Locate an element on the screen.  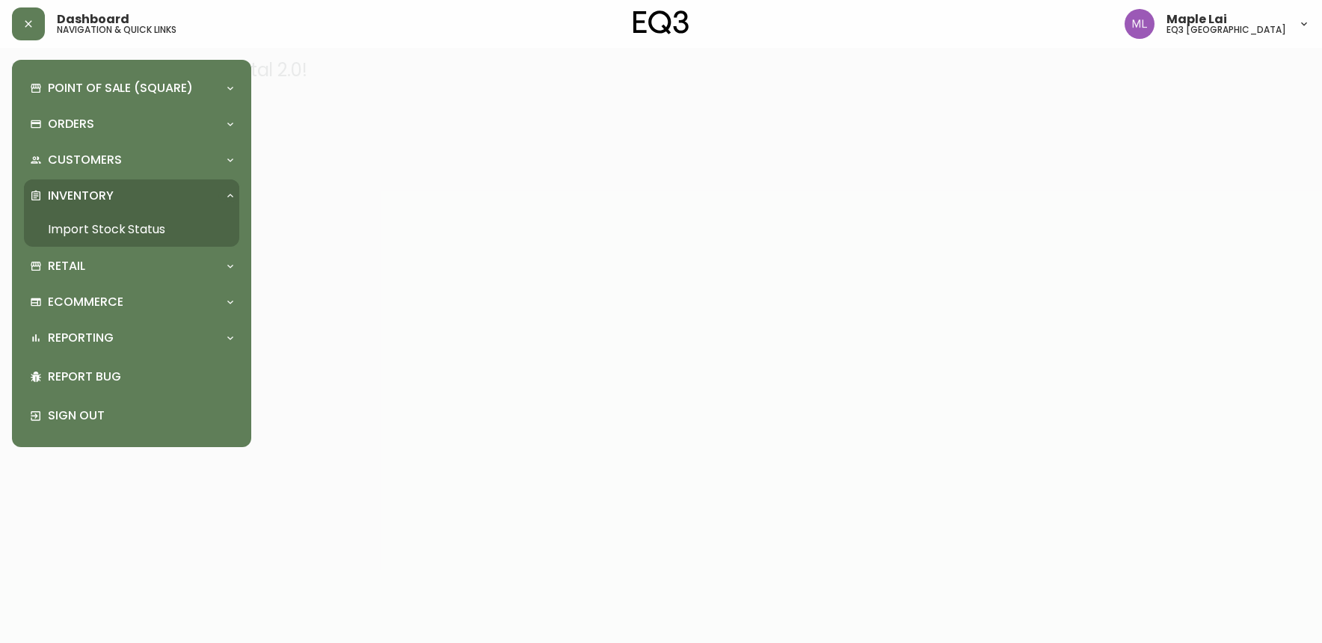
div: Ecommerce is located at coordinates (132, 302).